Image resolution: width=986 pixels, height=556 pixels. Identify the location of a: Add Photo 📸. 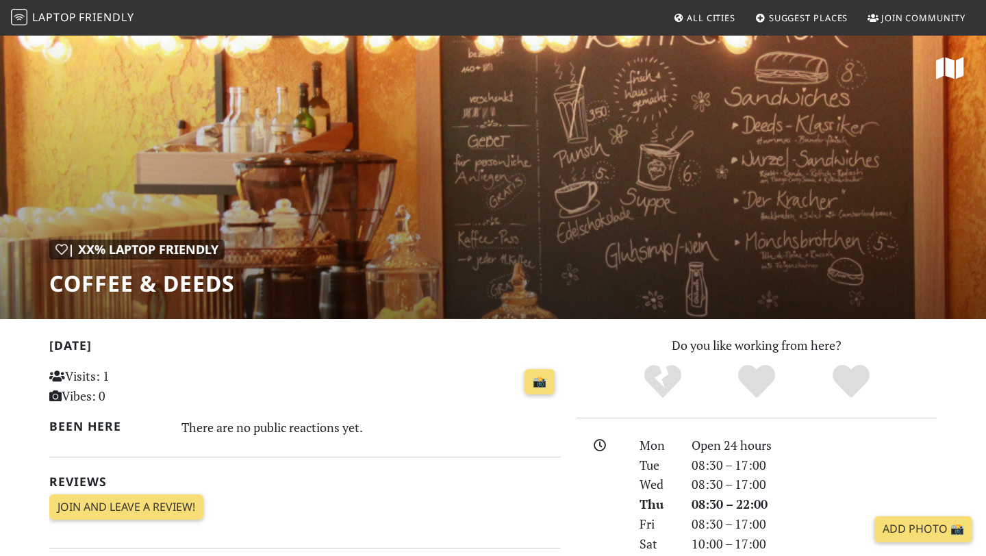
(923, 529).